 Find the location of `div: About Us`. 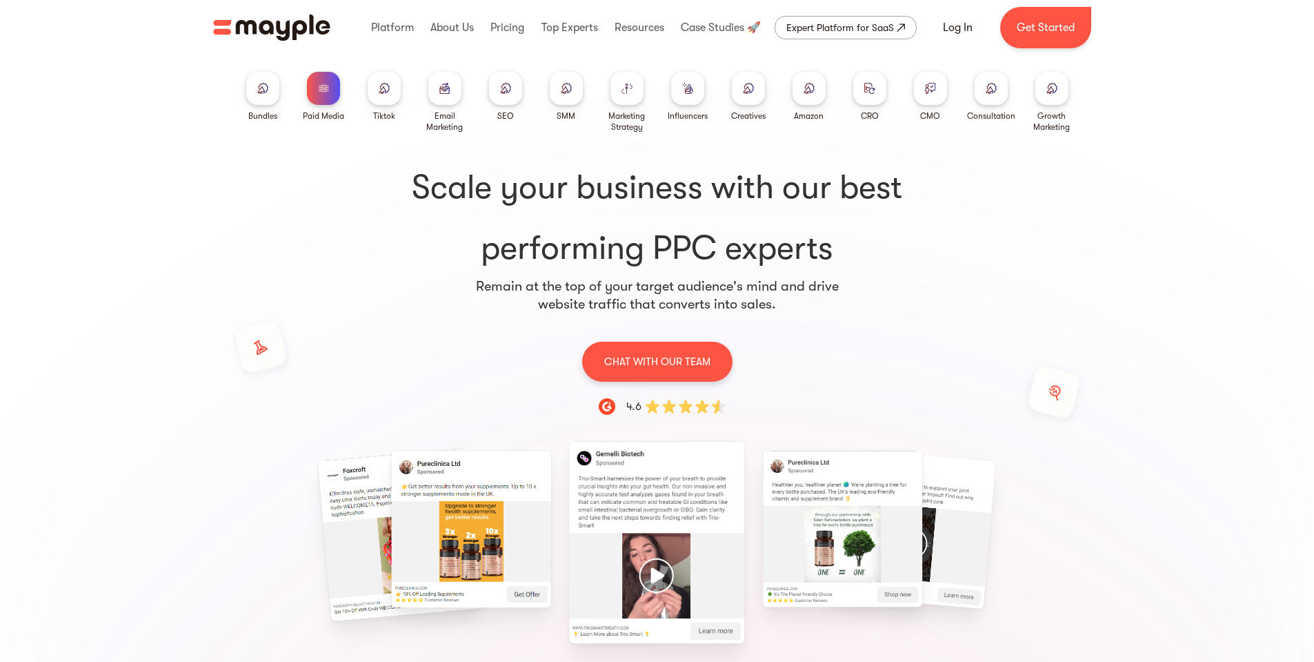

div: About Us is located at coordinates (452, 28).